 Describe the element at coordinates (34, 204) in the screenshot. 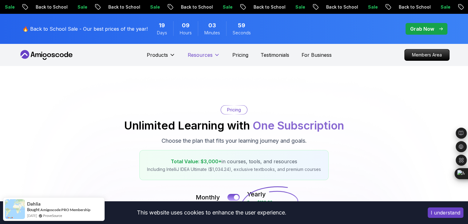

I see `span: Dahlia` at that location.